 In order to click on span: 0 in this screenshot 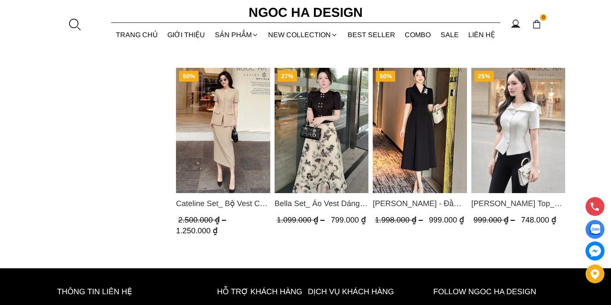, I will do `click(543, 18)`.